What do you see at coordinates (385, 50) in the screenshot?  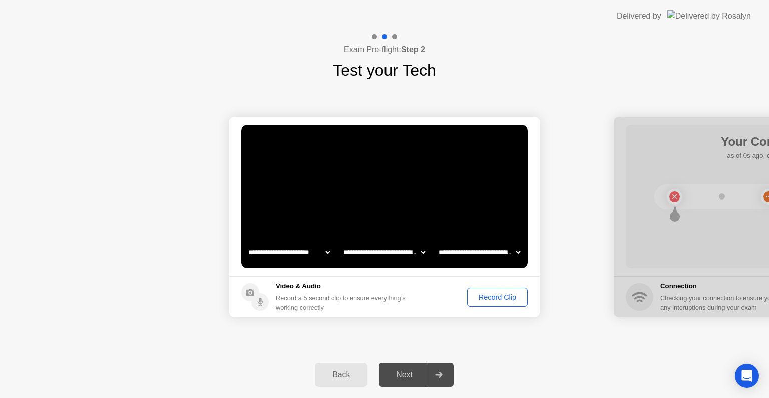 I see `h4: Exam Pre-flight:` at bounding box center [385, 50].